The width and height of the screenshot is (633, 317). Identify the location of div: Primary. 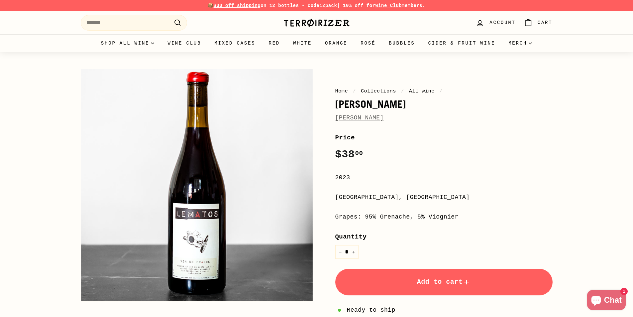
(317, 43).